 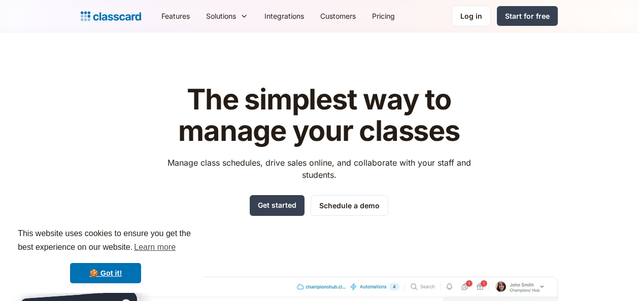 What do you see at coordinates (106, 241) in the screenshot?
I see `span: This website uses cookies to ensure you get the best experience on our website.` at bounding box center [106, 241].